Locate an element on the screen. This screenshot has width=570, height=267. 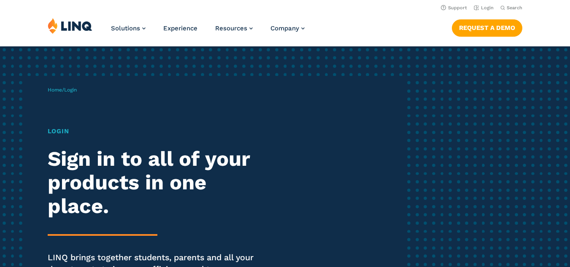
a: Login is located at coordinates (484, 8).